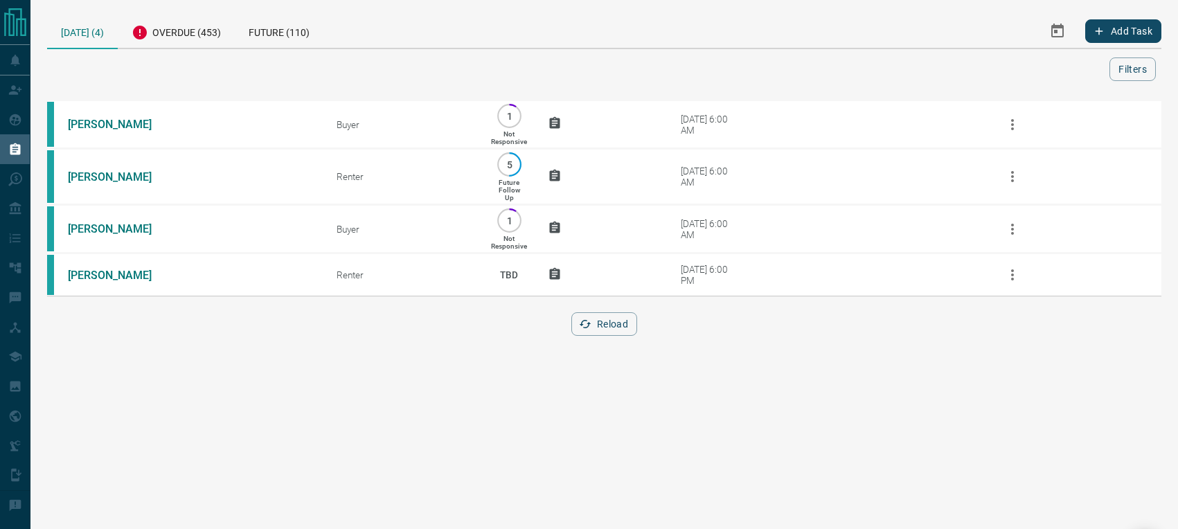  Describe the element at coordinates (509, 190) in the screenshot. I see `p: Future Follow Up` at that location.